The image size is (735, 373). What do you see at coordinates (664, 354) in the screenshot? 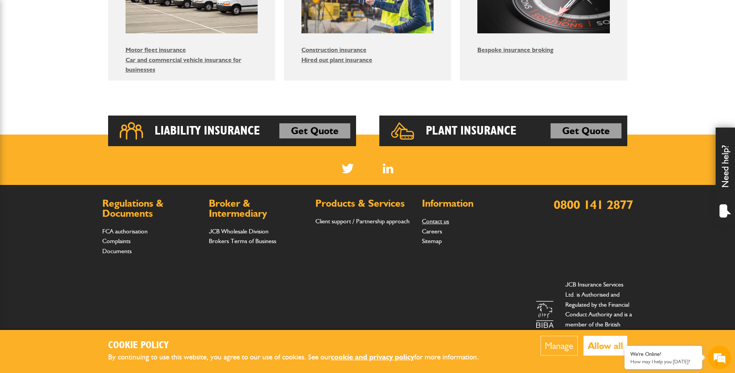
I see `div: We're Online!` at bounding box center [664, 354].